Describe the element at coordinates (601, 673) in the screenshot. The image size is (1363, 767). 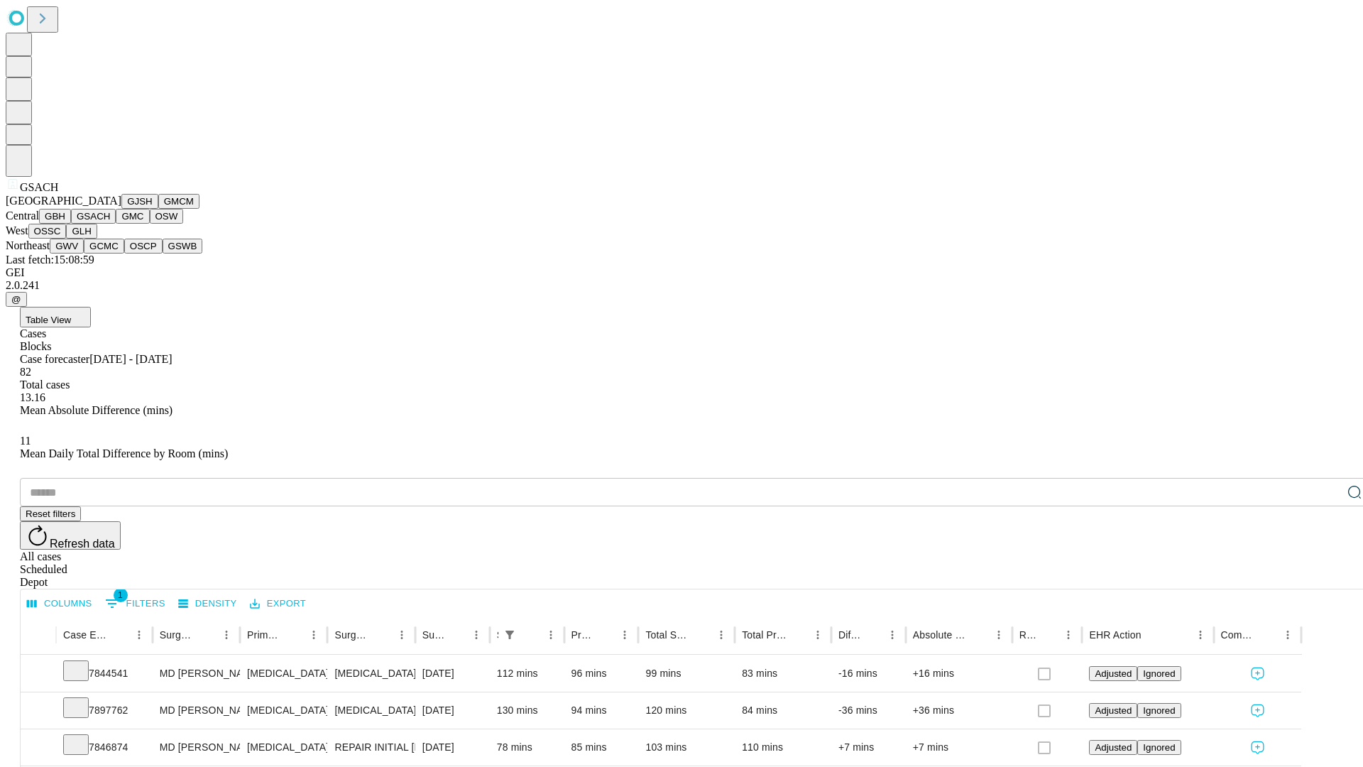
I see `div: 96 mins` at that location.